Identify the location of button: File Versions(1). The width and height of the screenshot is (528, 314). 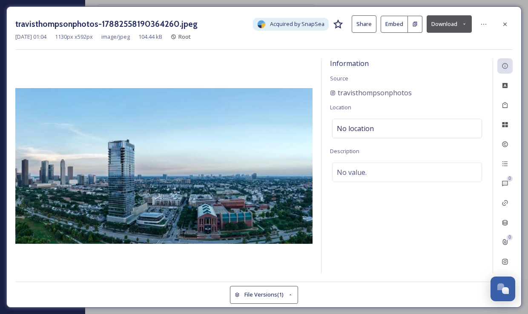
(264, 295).